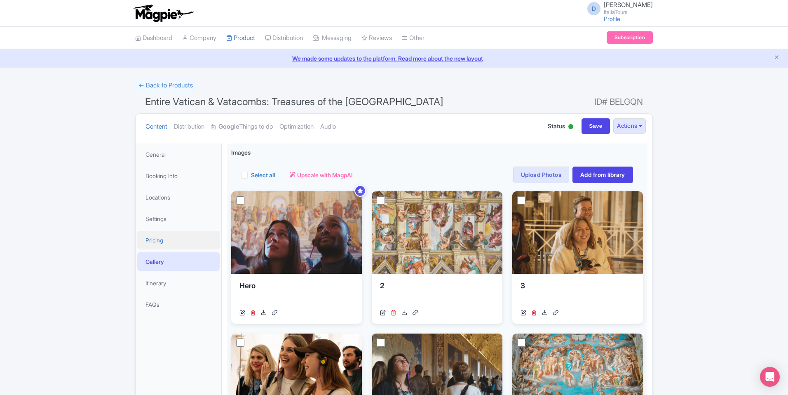 The height and width of the screenshot is (395, 788). I want to click on div: Hero, so click(296, 293).